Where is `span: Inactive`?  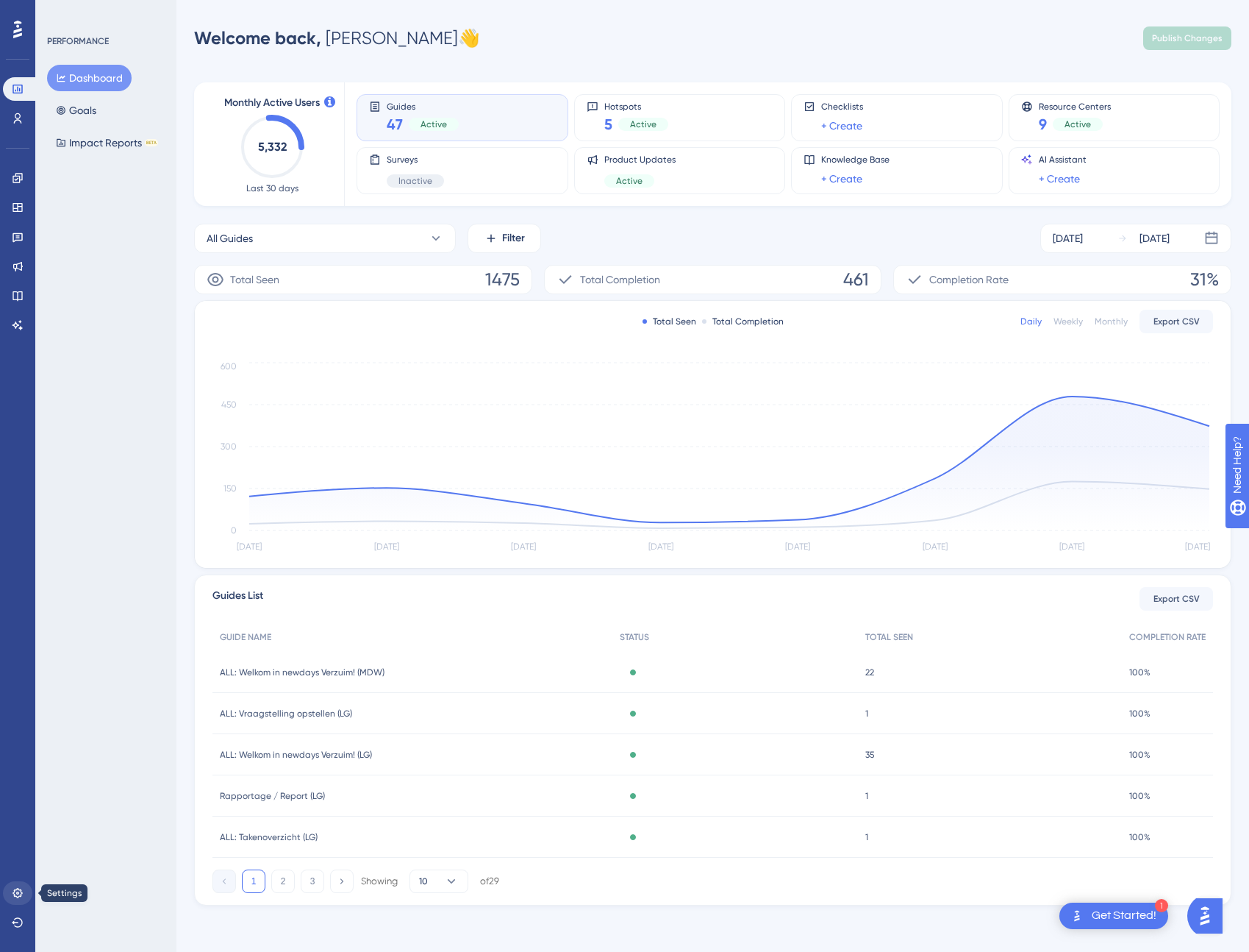 span: Inactive is located at coordinates (415, 181).